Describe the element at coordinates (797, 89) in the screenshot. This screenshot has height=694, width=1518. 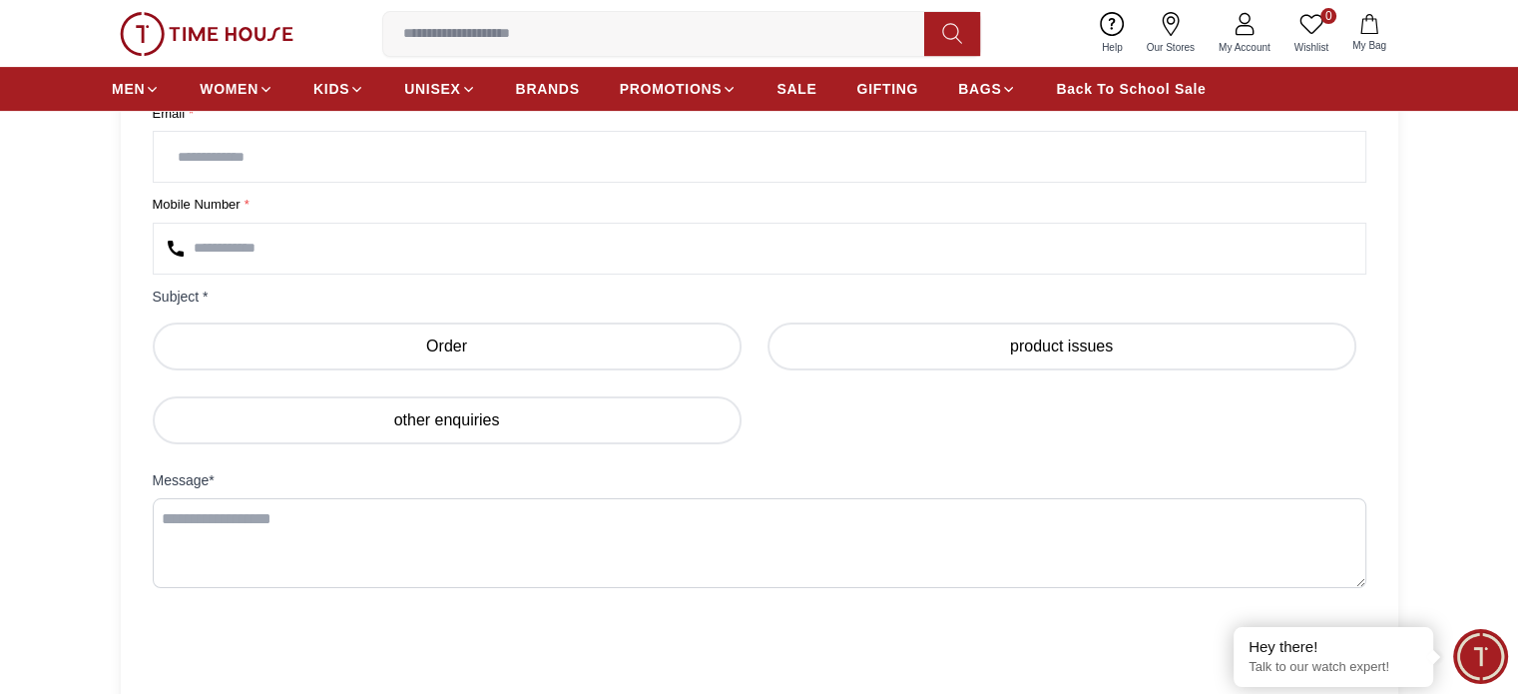
I see `span: SALE` at that location.